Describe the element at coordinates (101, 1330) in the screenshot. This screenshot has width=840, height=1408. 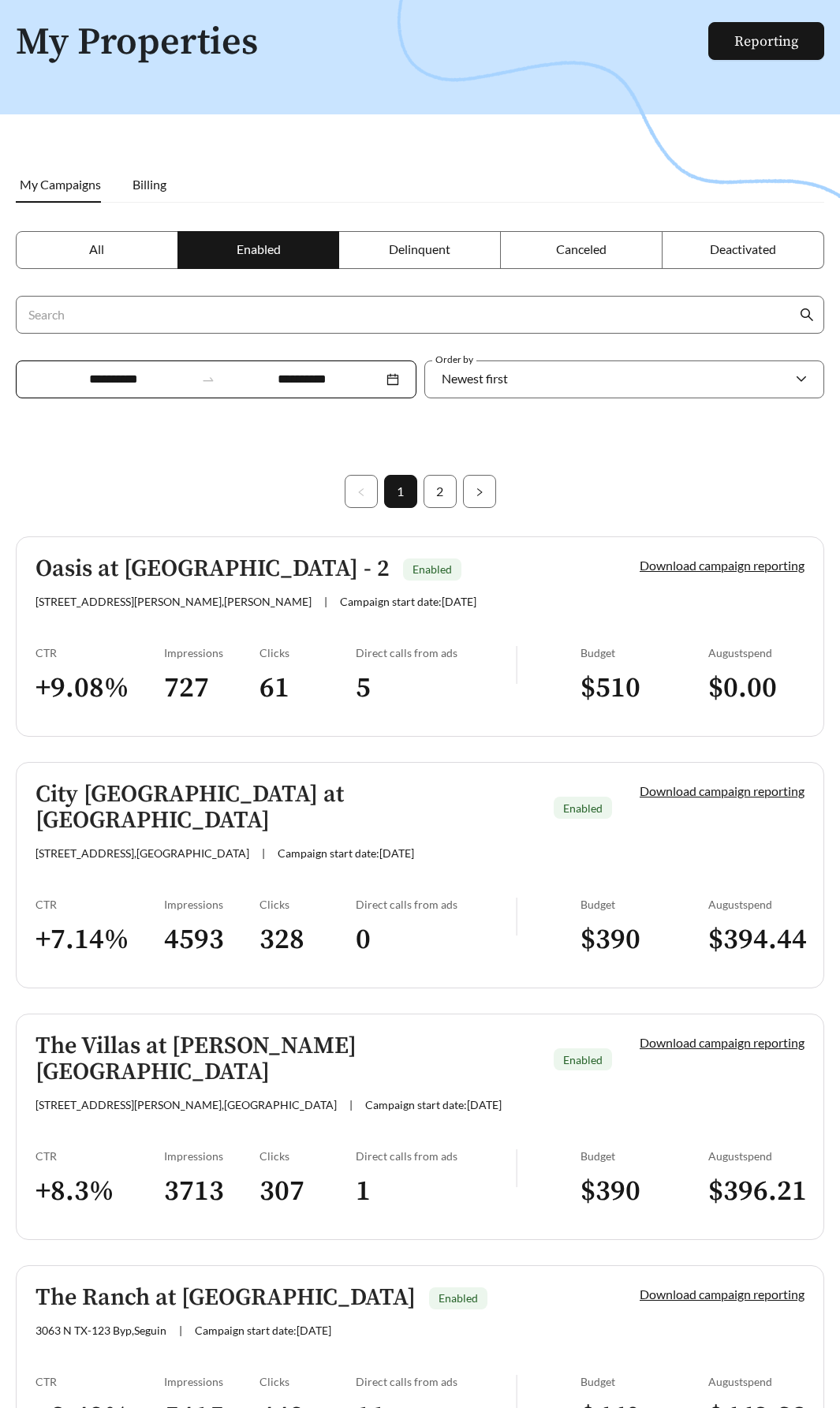
I see `span: 3063 N TX-123 Byp , Seguin` at that location.